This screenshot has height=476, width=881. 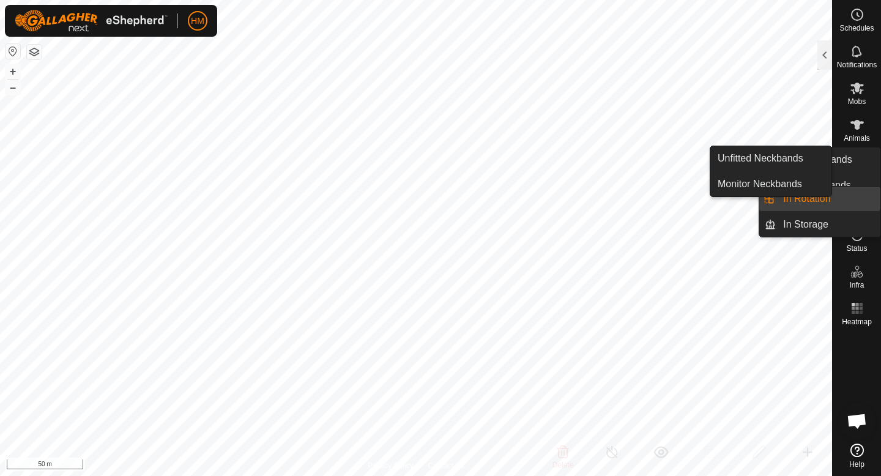 I want to click on span: Infra, so click(x=857, y=285).